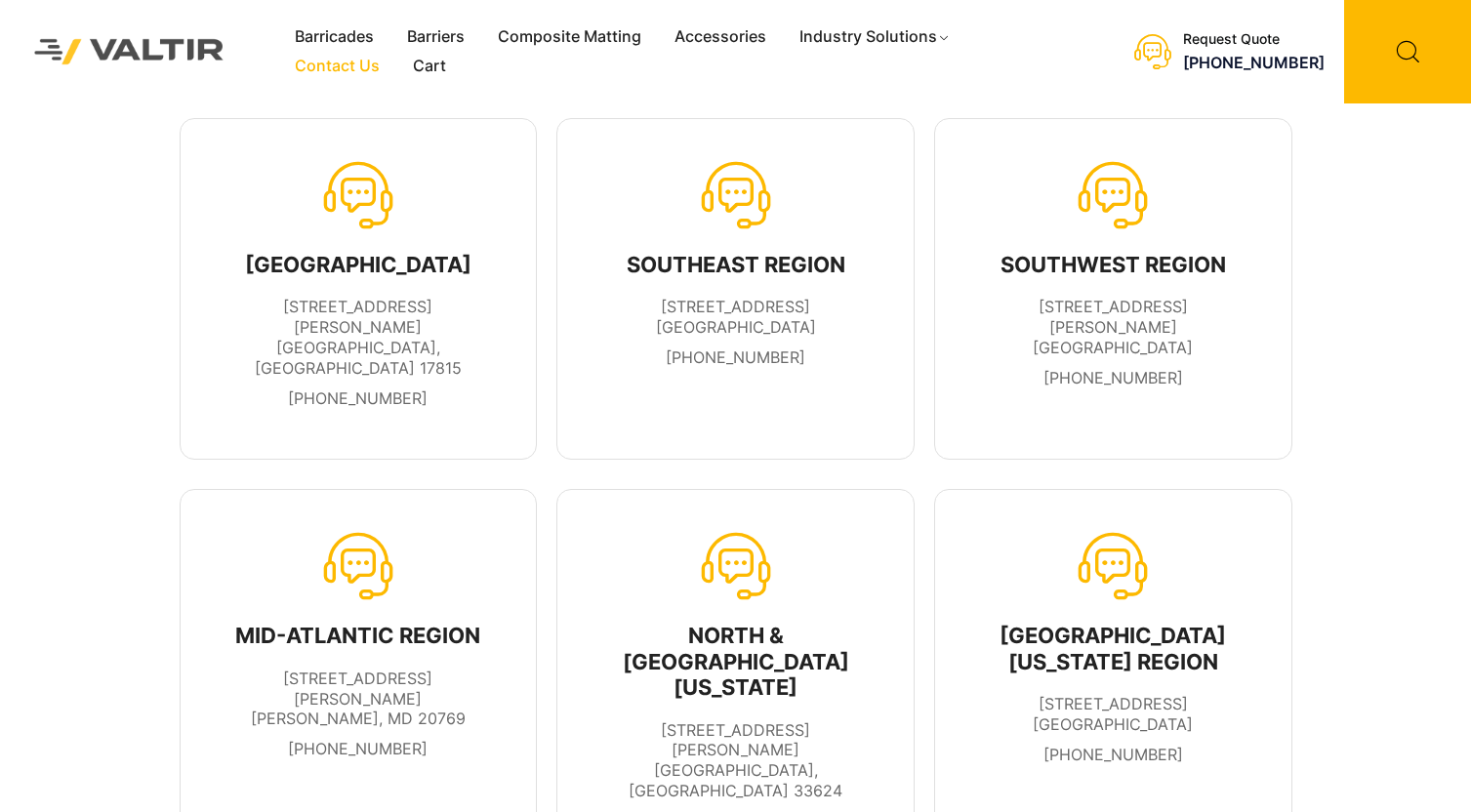 The height and width of the screenshot is (812, 1471). What do you see at coordinates (569, 37) in the screenshot?
I see `a: Composite Matting` at bounding box center [569, 37].